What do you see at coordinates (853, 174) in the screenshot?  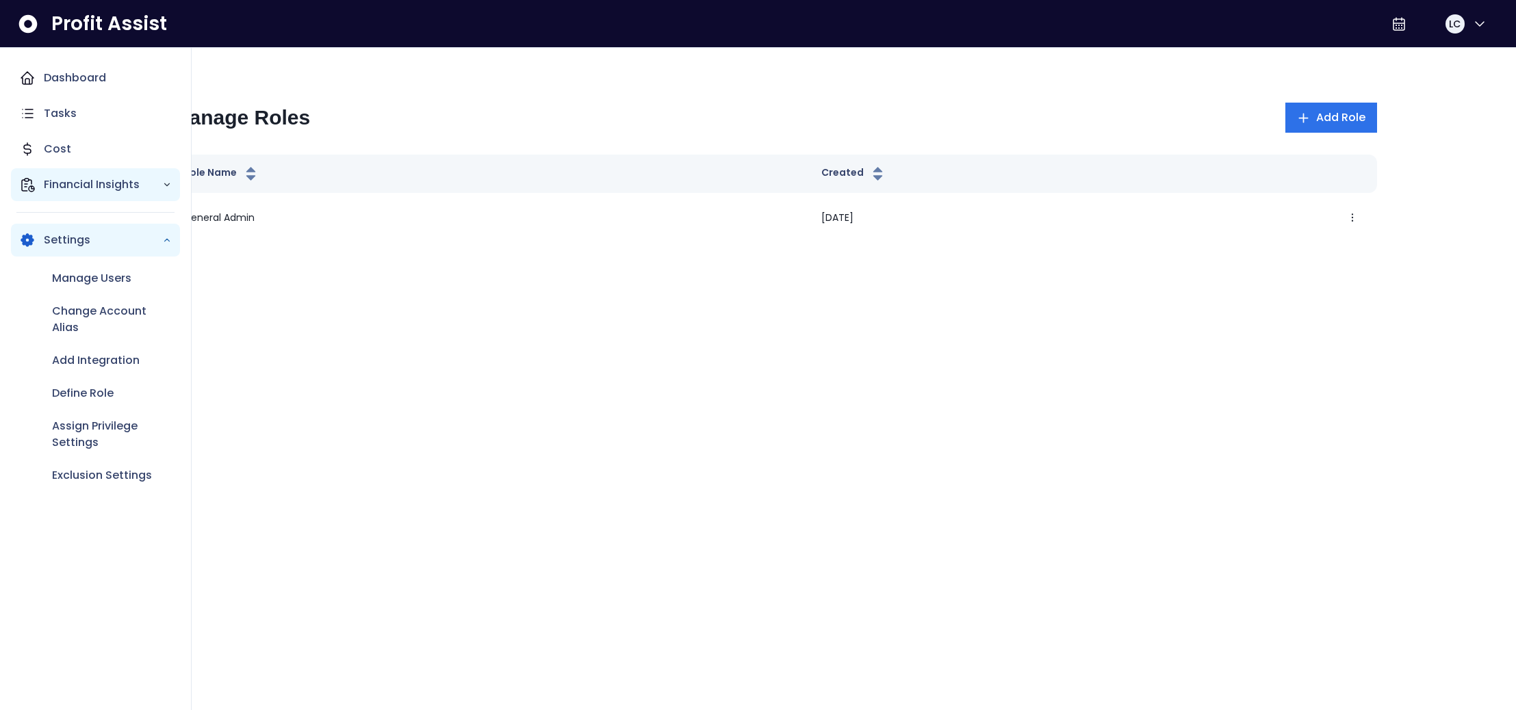 I see `button: Created` at bounding box center [853, 174].